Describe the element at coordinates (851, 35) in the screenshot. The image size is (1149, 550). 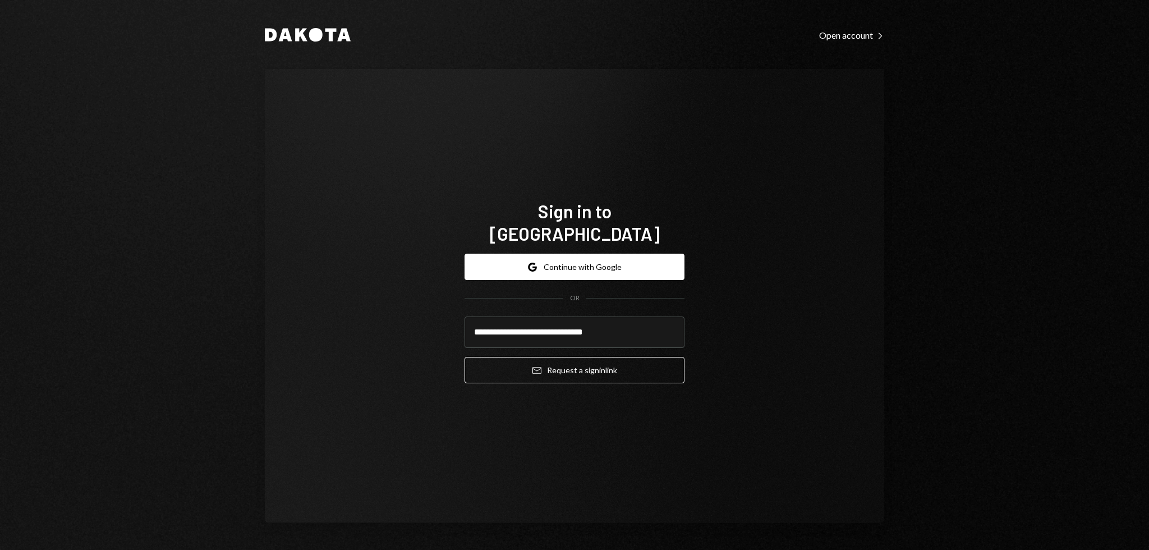
I see `div: Open account` at that location.